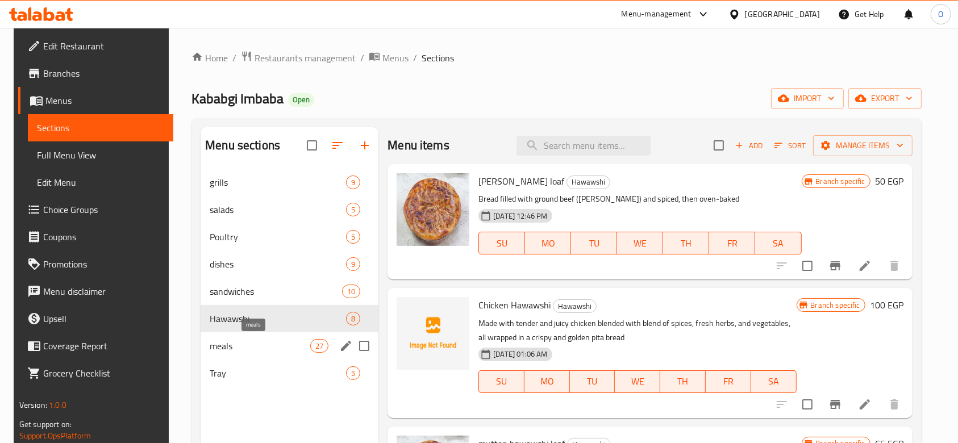 This screenshot has height=443, width=958. Describe the element at coordinates (96, 73) in the screenshot. I see `a: Branches` at that location.